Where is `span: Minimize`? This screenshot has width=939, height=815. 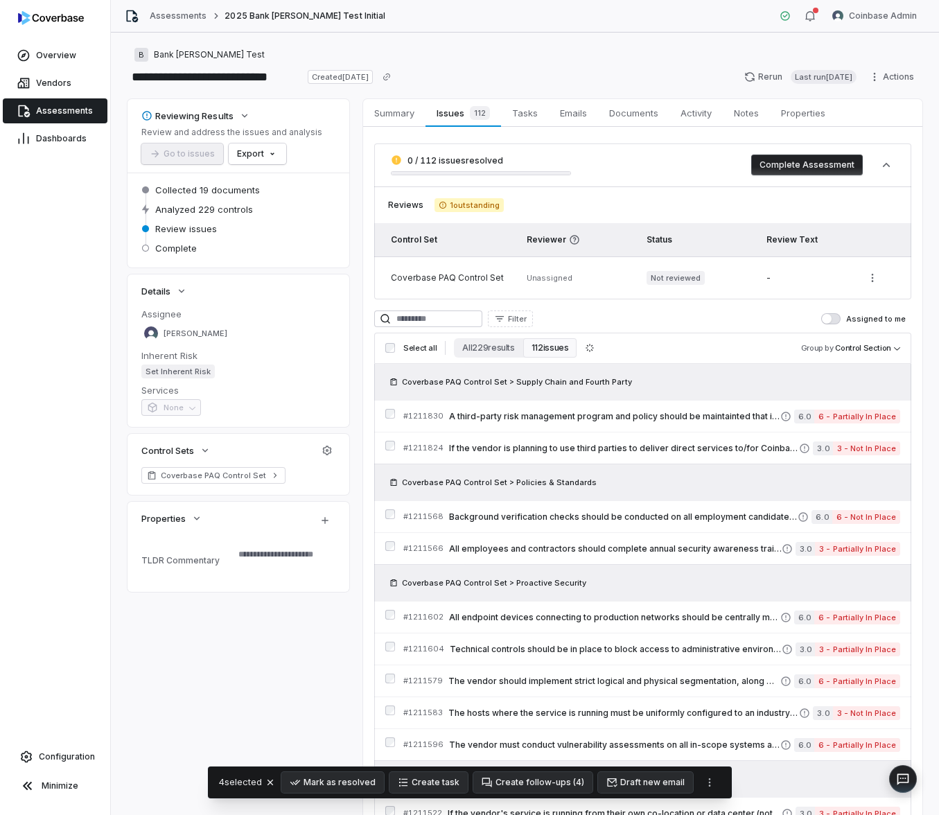 span: Minimize is located at coordinates (60, 786).